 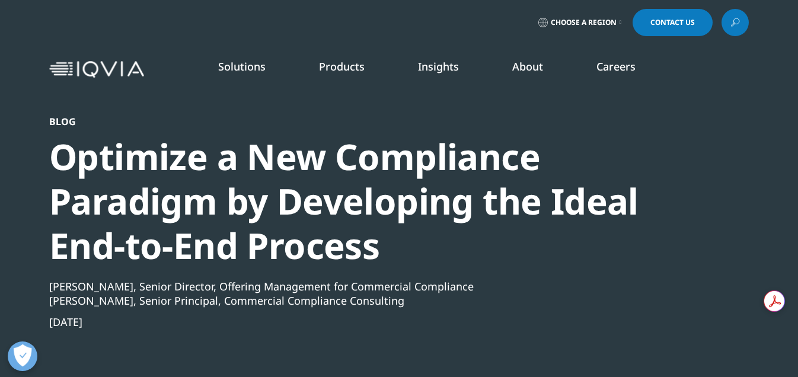 What do you see at coordinates (672, 23) in the screenshot?
I see `span: Contact Us` at bounding box center [672, 23].